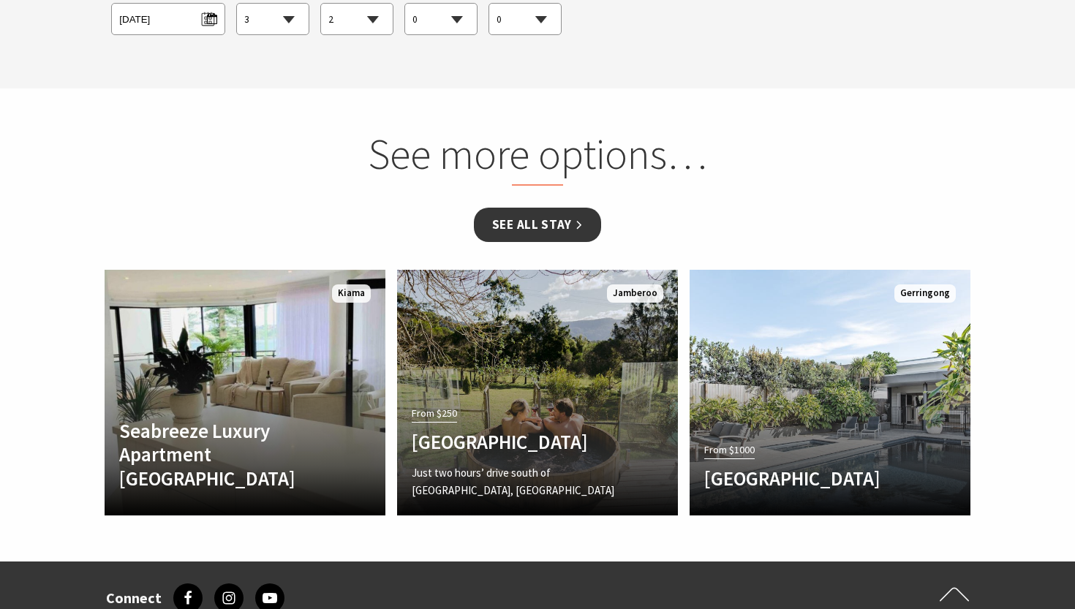 The height and width of the screenshot is (609, 1075). What do you see at coordinates (537, 224) in the screenshot?
I see `a: See all Stay` at bounding box center [537, 224].